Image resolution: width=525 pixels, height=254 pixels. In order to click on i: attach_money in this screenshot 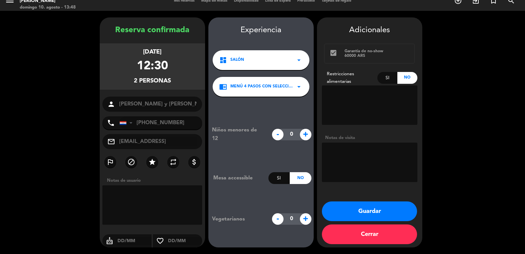, I will do `click(194, 162)`.